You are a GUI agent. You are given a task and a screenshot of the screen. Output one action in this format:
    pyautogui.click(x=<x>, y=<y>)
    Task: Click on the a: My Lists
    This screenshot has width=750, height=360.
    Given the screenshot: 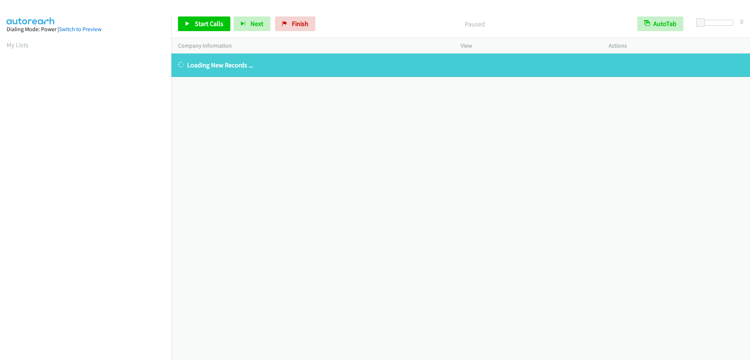 What is the action you would take?
    pyautogui.click(x=18, y=45)
    